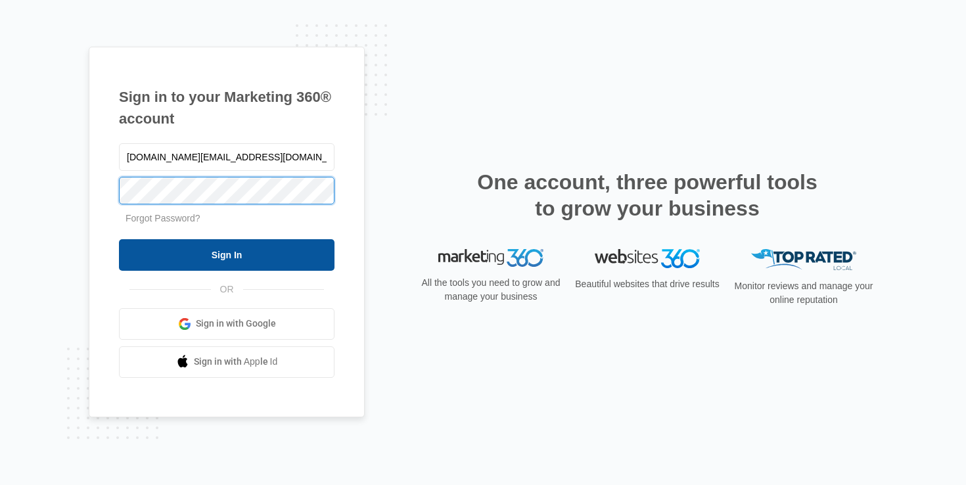 This screenshot has width=966, height=485. Describe the element at coordinates (236, 323) in the screenshot. I see `span: Sign in with Google` at that location.